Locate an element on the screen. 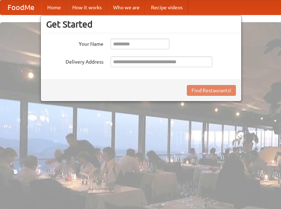 The width and height of the screenshot is (281, 209). h3: Get Started is located at coordinates (141, 24).